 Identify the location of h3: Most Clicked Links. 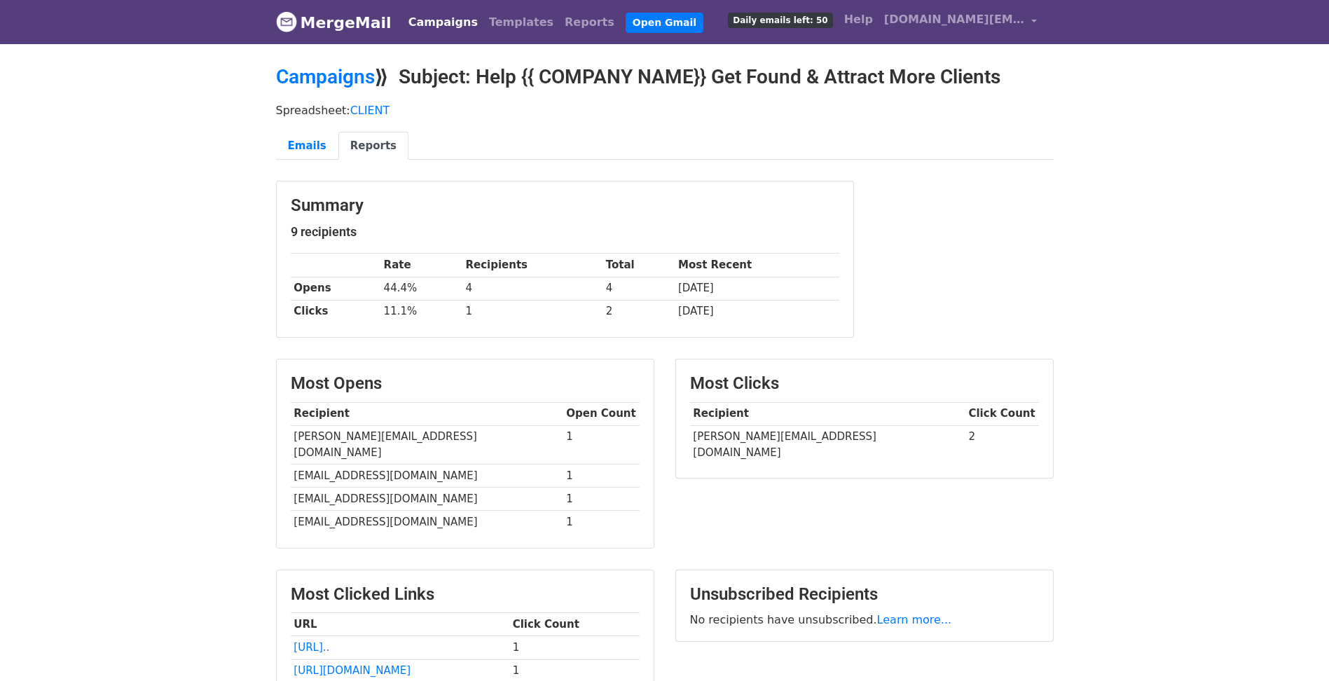
(465, 594).